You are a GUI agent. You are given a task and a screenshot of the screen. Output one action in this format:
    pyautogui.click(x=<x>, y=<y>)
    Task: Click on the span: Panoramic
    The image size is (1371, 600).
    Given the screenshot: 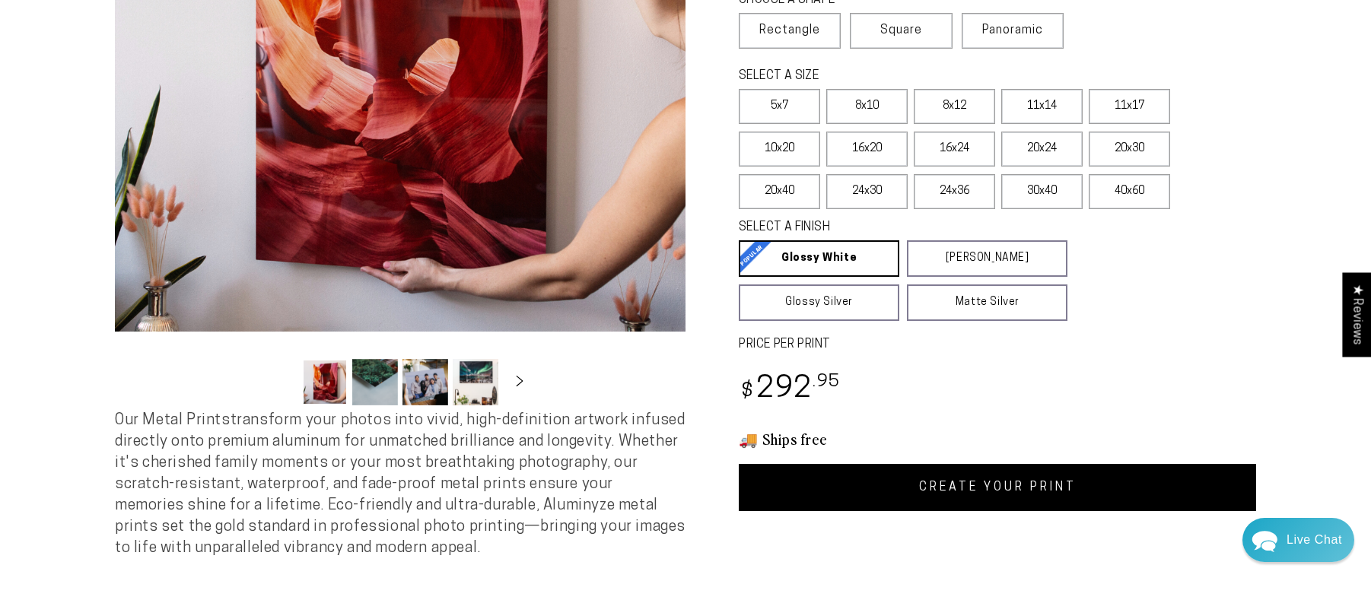 What is the action you would take?
    pyautogui.click(x=1013, y=30)
    